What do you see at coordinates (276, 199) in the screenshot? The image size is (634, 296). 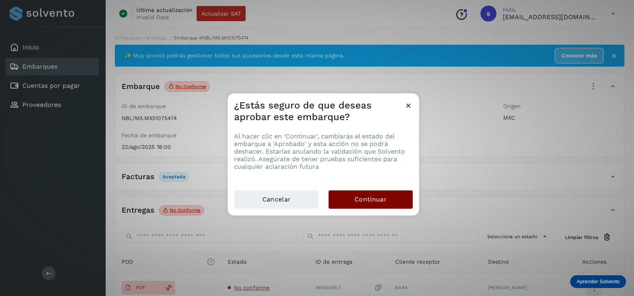 I see `button: Cancelar` at bounding box center [276, 199].